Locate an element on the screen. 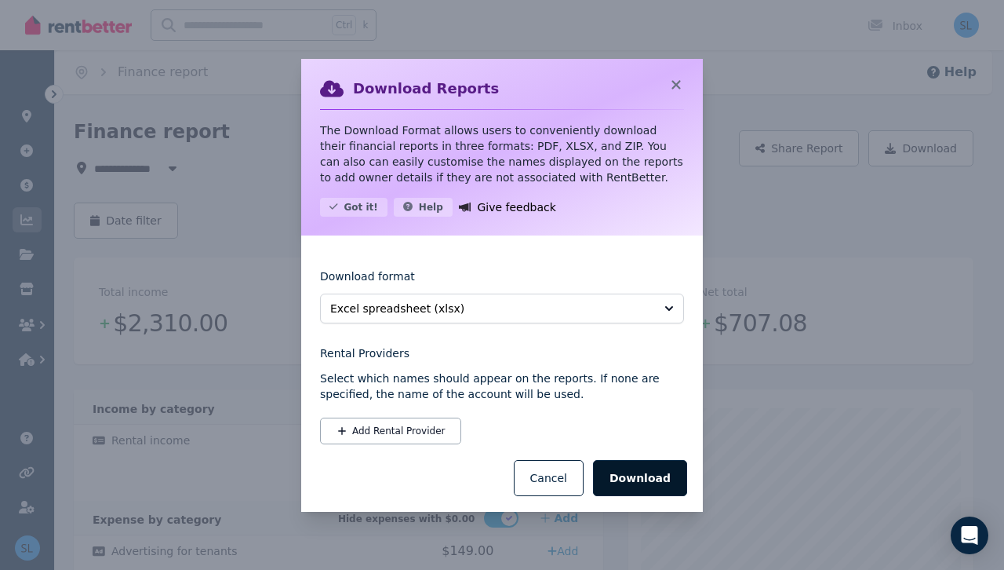 The image size is (1004, 570). label: Download format is located at coordinates (367, 281).